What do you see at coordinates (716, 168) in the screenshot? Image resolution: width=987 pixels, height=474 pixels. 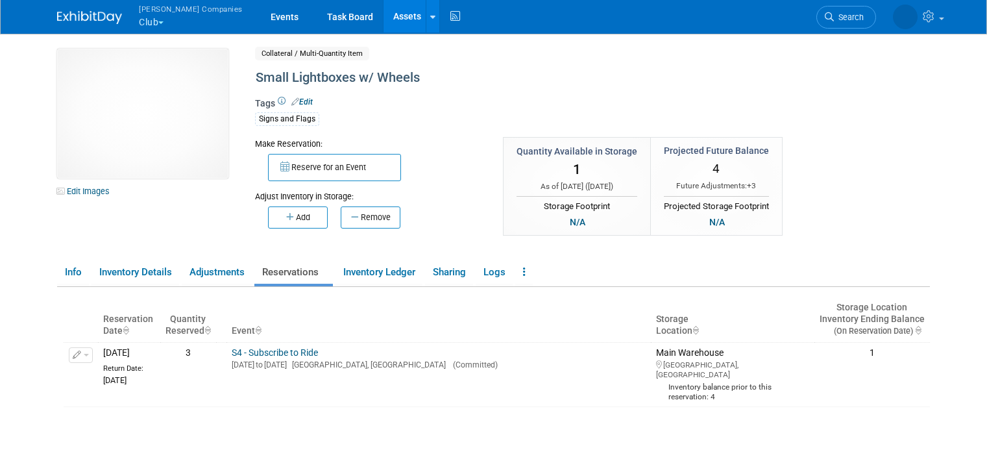 I see `span: 4` at bounding box center [716, 168].